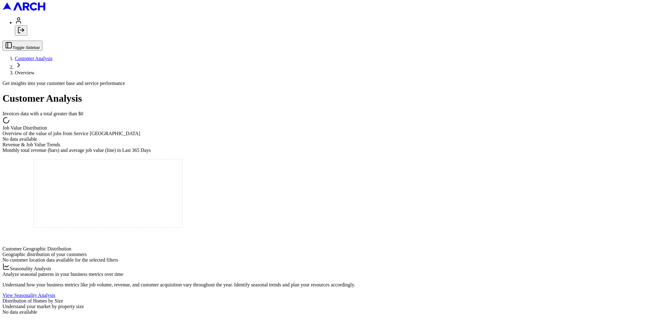 The width and height of the screenshot is (669, 336). Describe the element at coordinates (334, 254) in the screenshot. I see `div: Geographic distribution of your customers` at that location.